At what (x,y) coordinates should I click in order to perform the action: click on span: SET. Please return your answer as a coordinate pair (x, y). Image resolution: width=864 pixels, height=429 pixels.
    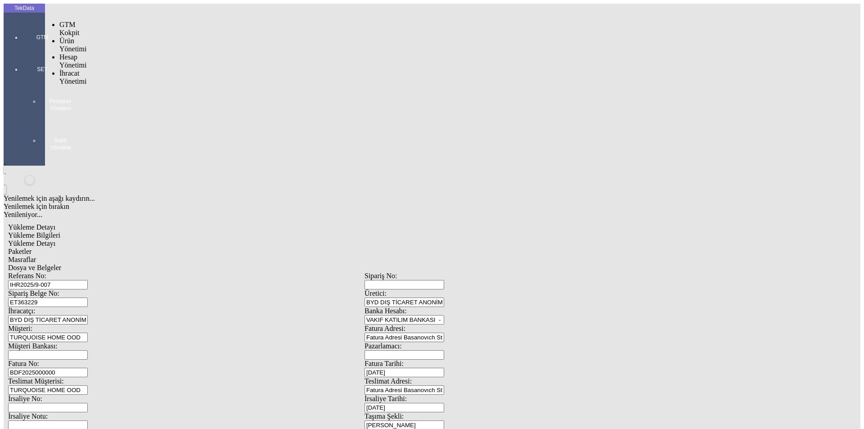
    Looking at the image, I should click on (42, 69).